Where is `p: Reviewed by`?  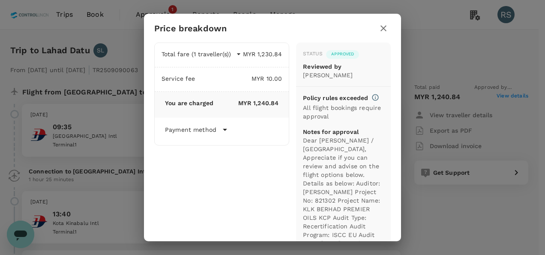
p: Reviewed by is located at coordinates (343, 66).